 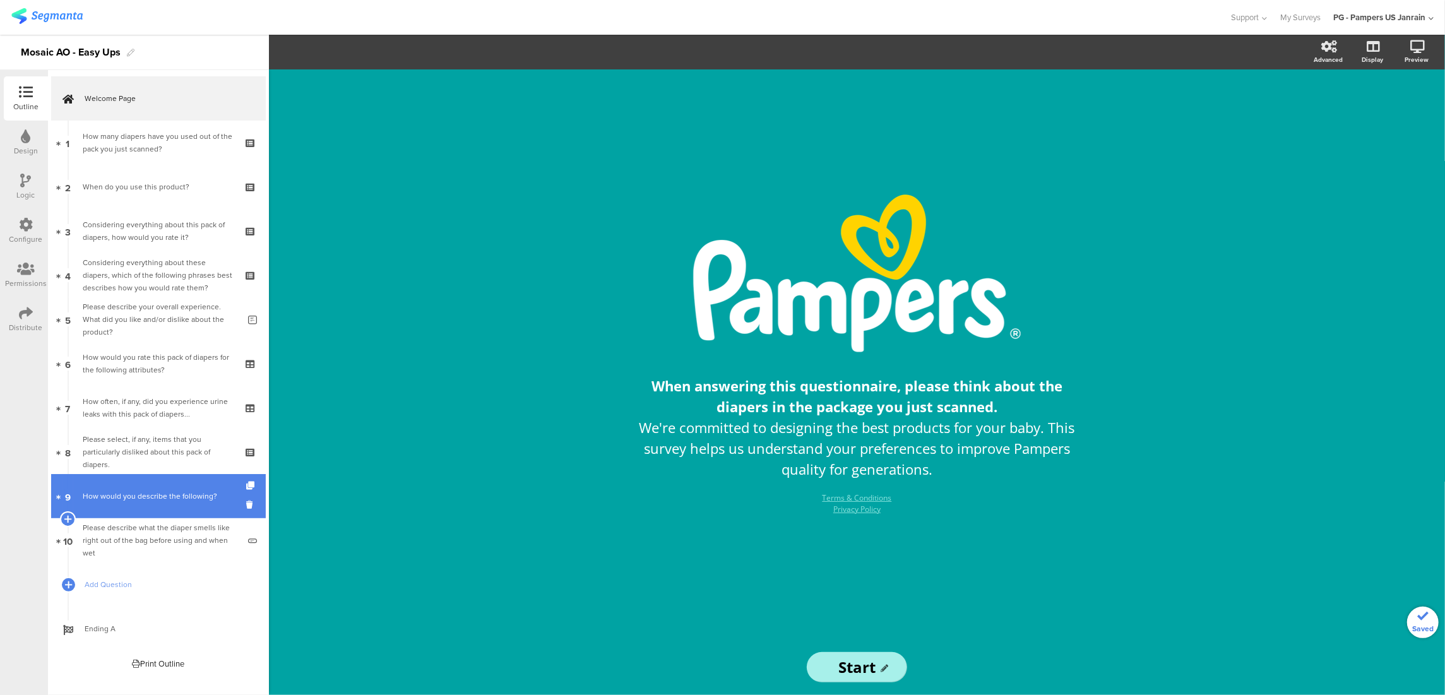 I want to click on a: Privacy Policy, so click(x=857, y=509).